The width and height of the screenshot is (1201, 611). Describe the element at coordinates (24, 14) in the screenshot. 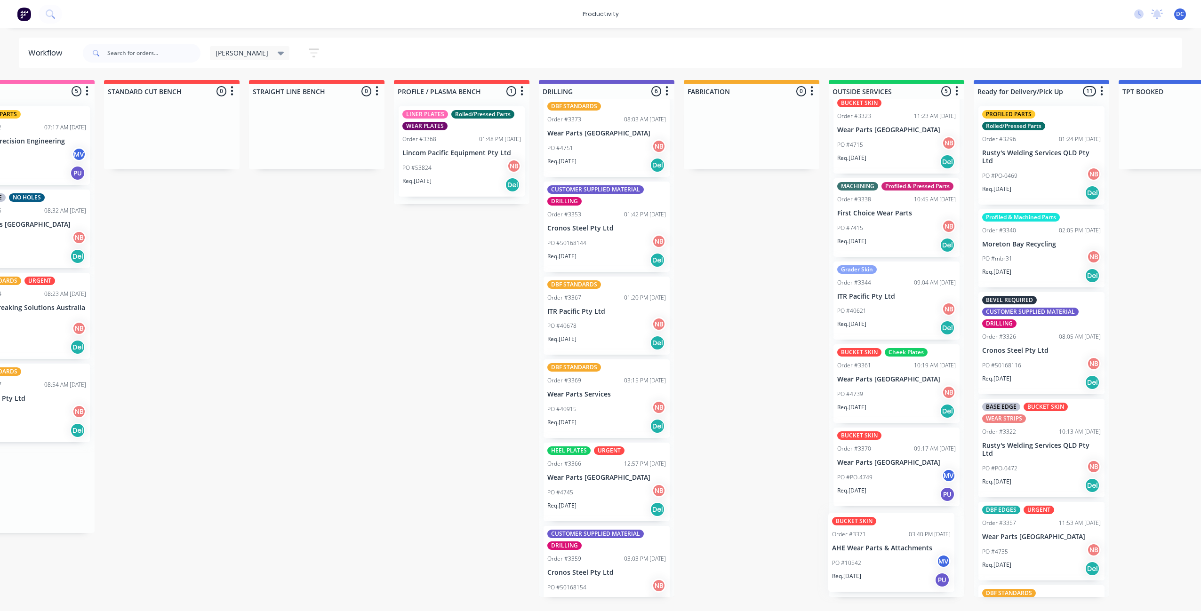

I see `img: Factory` at that location.